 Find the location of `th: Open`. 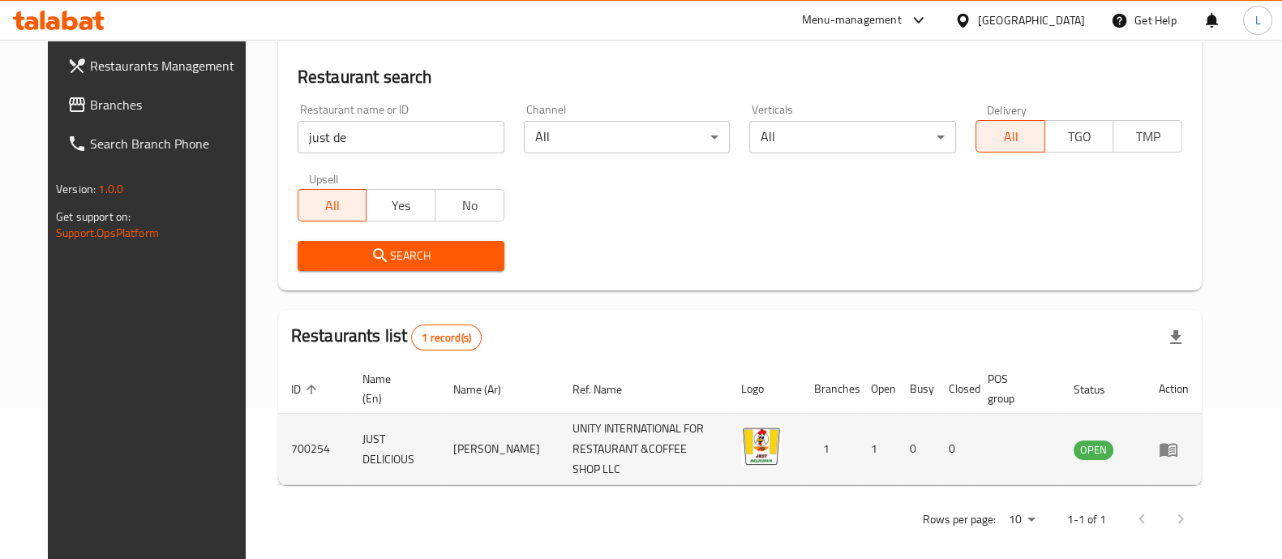

th: Open is located at coordinates (878, 389).